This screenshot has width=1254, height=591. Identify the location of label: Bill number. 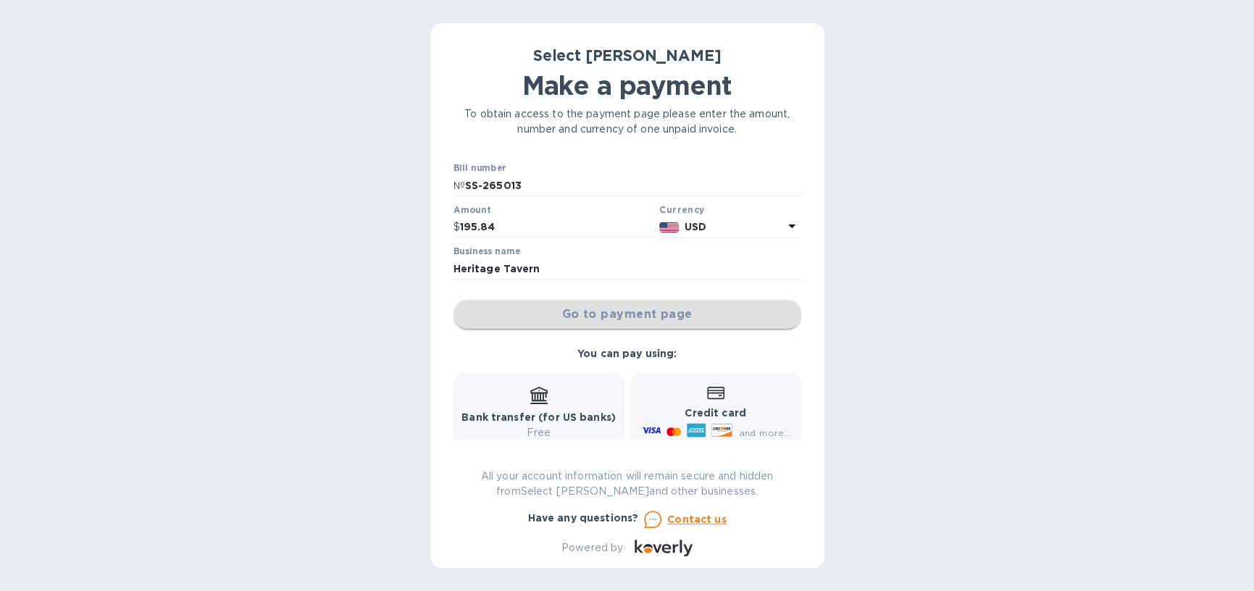
(480, 169).